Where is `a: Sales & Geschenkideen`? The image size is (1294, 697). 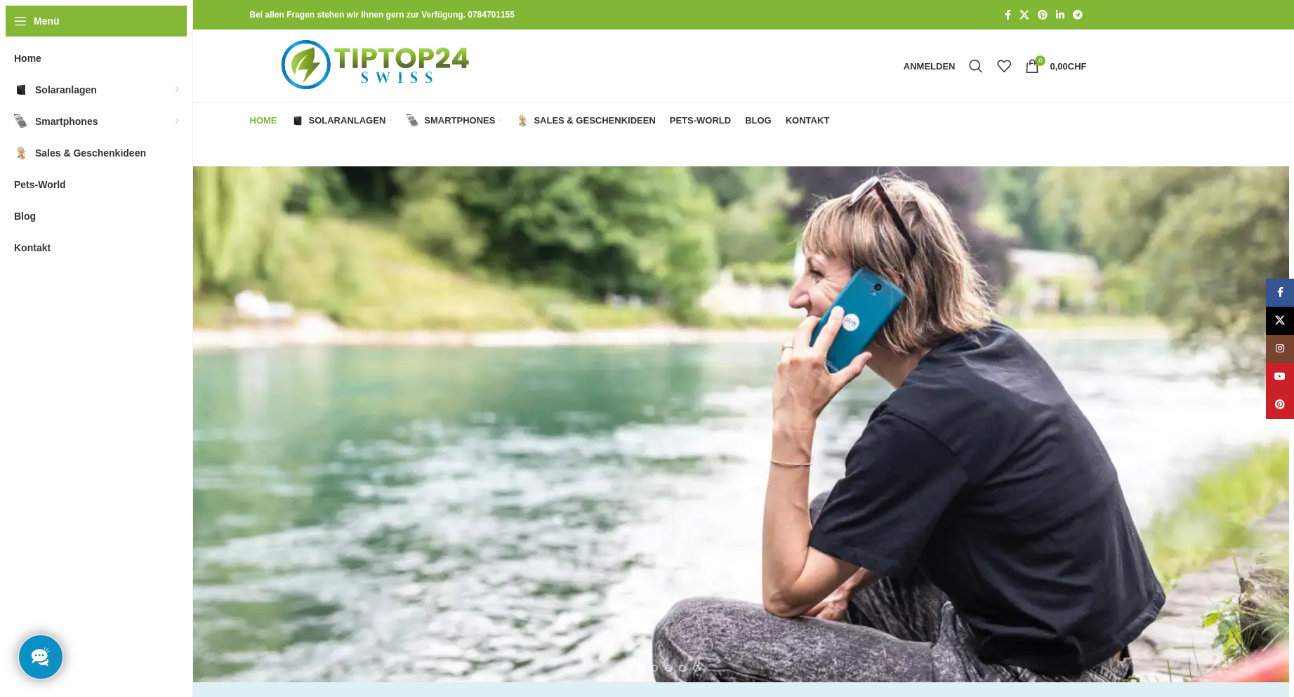 a: Sales & Geschenkideen is located at coordinates (585, 121).